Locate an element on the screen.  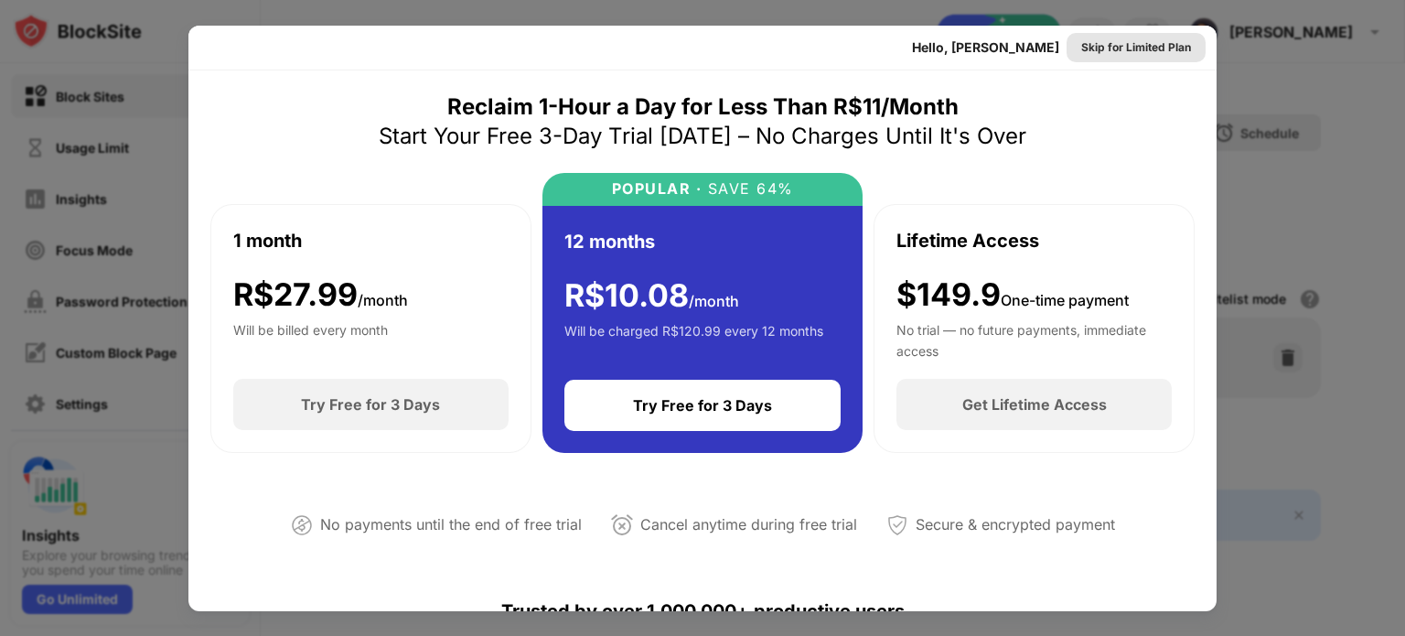
div: POPULAR · is located at coordinates (657, 188).